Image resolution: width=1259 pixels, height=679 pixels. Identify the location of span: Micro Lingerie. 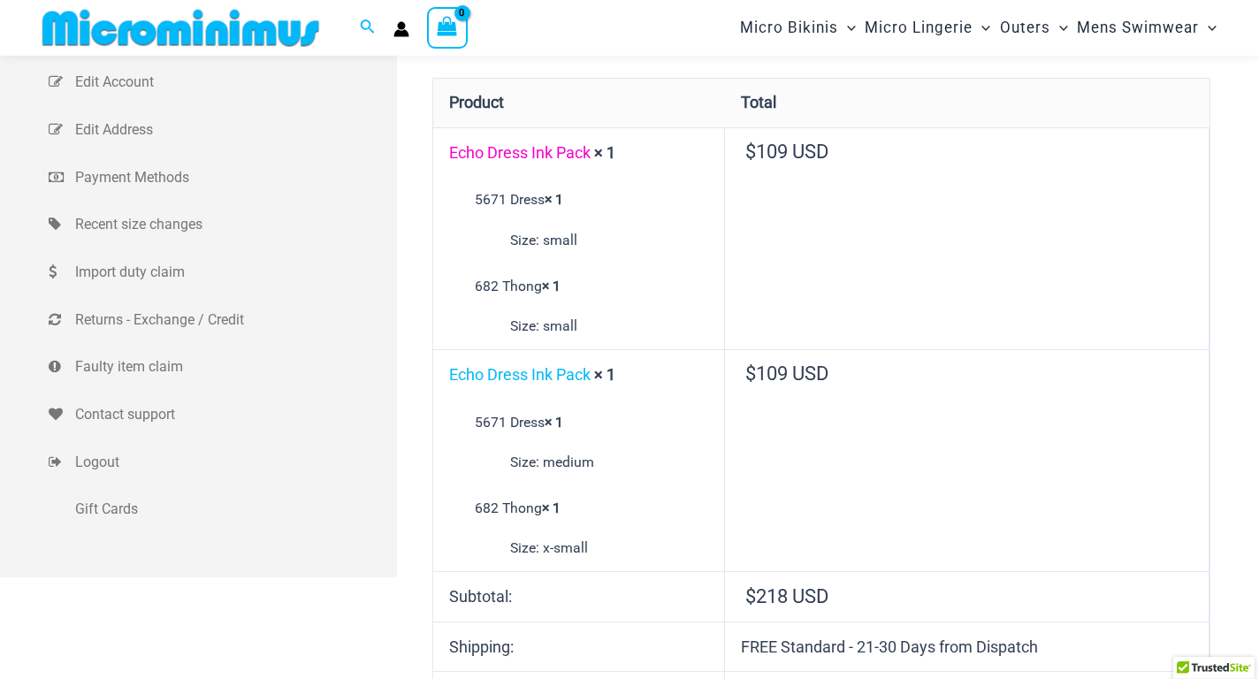
(919, 27).